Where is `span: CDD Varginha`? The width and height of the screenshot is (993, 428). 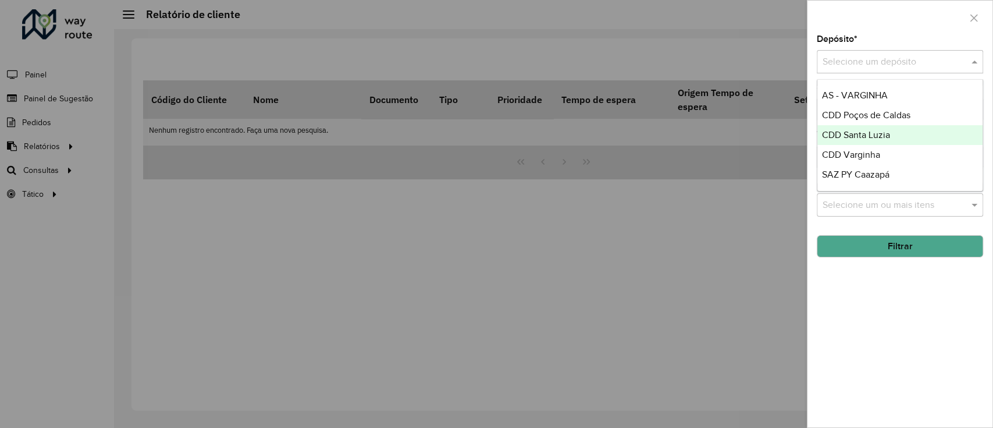
span: CDD Varginha is located at coordinates (851, 154).